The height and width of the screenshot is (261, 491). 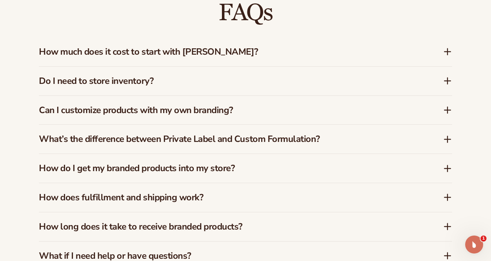 I want to click on h3: Do I need to store inventory?, so click(x=230, y=81).